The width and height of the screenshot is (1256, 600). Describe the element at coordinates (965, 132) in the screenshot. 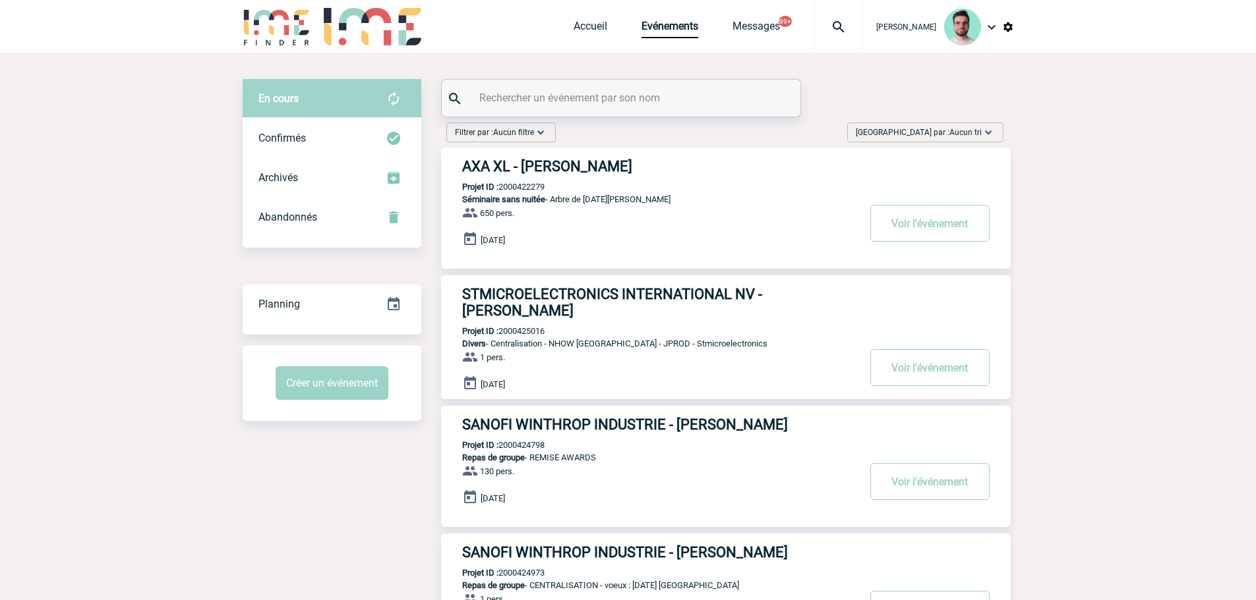

I see `span: Aucun tri` at that location.